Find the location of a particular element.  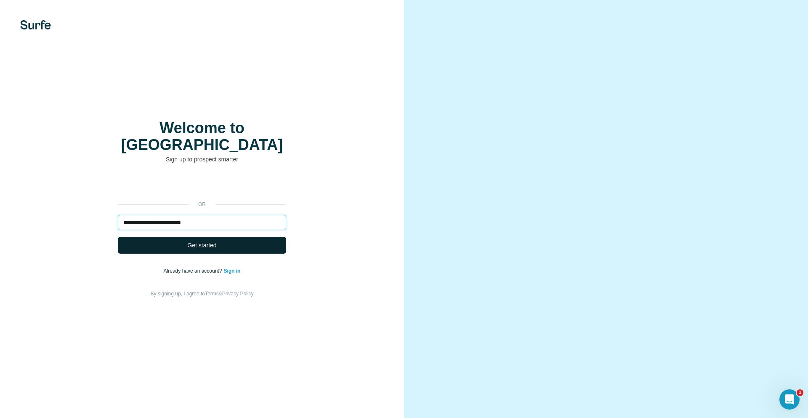

button: Get started is located at coordinates (202, 245).